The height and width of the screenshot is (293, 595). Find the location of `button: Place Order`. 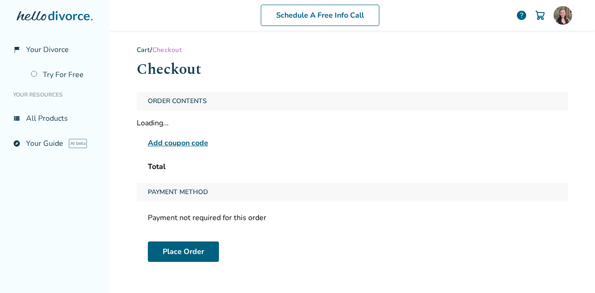

button: Place Order is located at coordinates (183, 252).